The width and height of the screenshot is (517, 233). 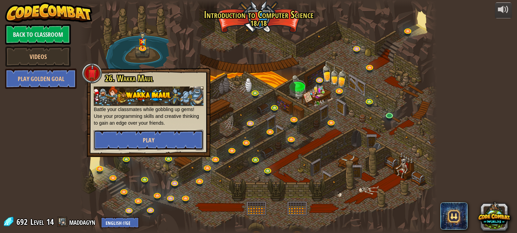 What do you see at coordinates (38, 34) in the screenshot?
I see `a: Back to Classroom` at bounding box center [38, 34].